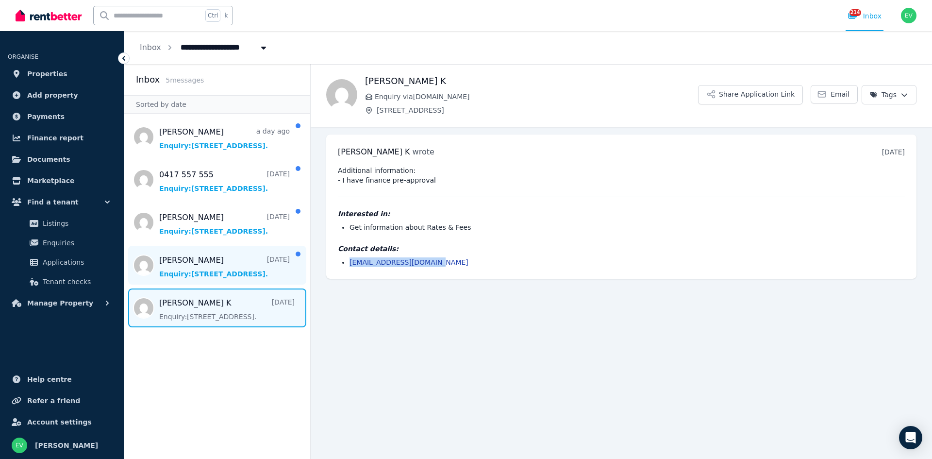 The image size is (932, 459). What do you see at coordinates (62, 379) in the screenshot?
I see `a: Help centre` at bounding box center [62, 379].